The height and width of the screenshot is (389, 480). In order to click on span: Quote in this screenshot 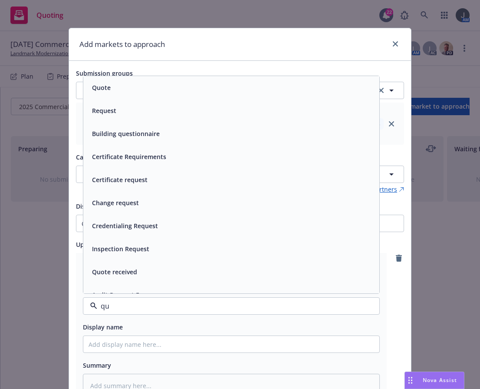, I will do `click(101, 87)`.